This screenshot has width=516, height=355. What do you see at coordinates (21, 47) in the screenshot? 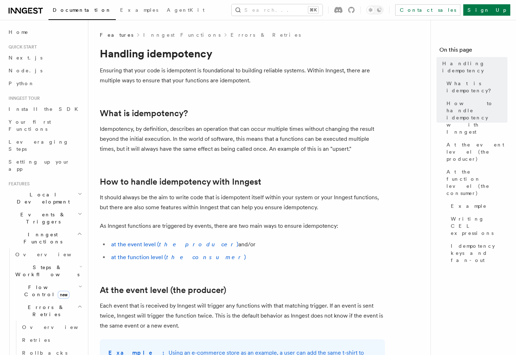
I see `span: Quick start` at bounding box center [21, 47].